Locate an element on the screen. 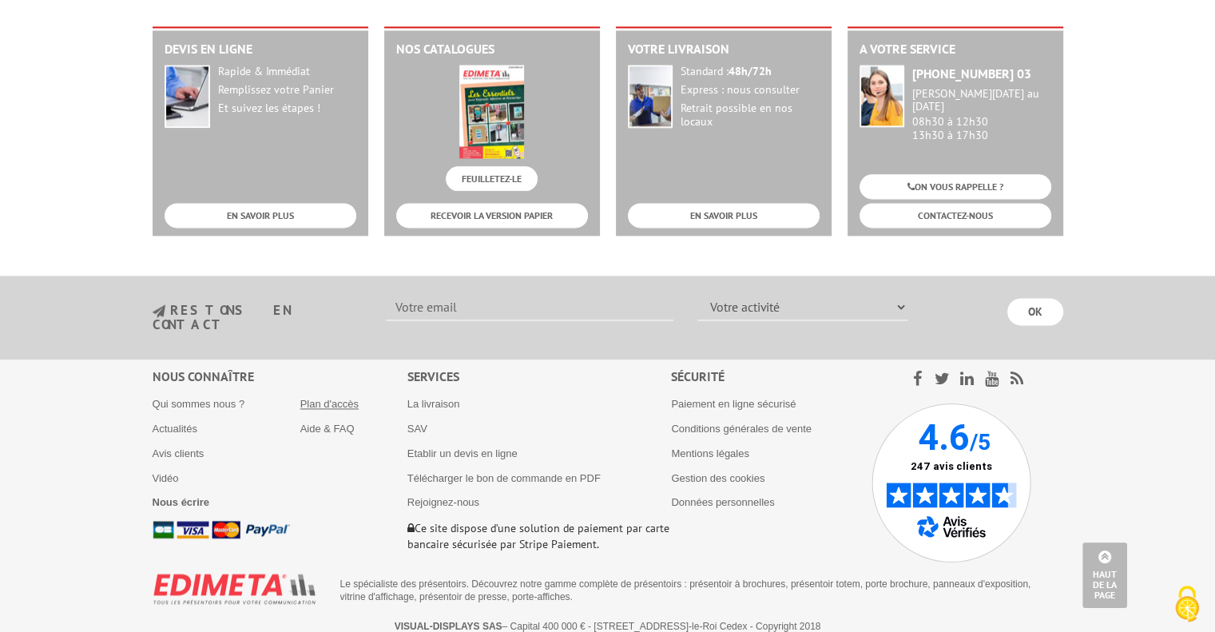  h2: A votre service is located at coordinates (955, 50).